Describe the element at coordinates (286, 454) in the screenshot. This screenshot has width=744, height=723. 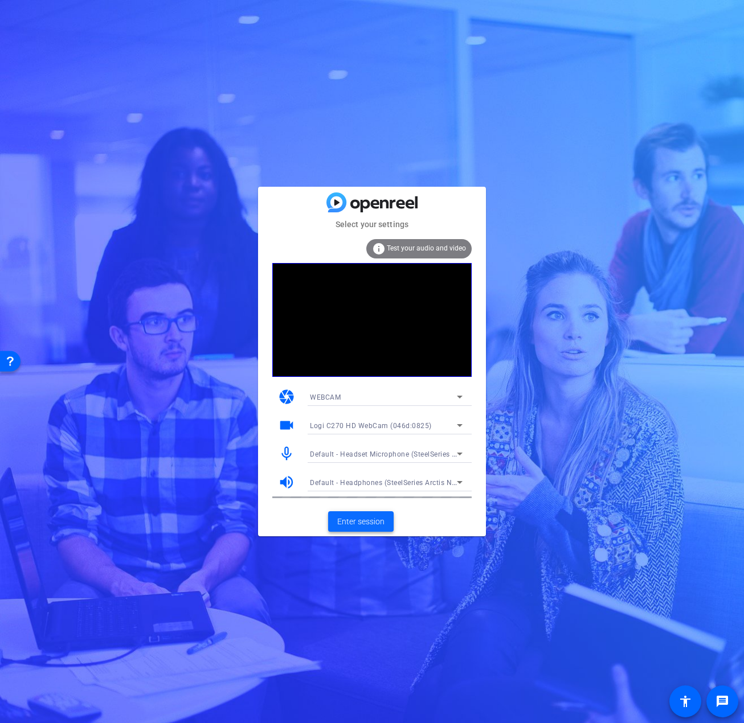
I see `mat-icon: mic_none` at that location.